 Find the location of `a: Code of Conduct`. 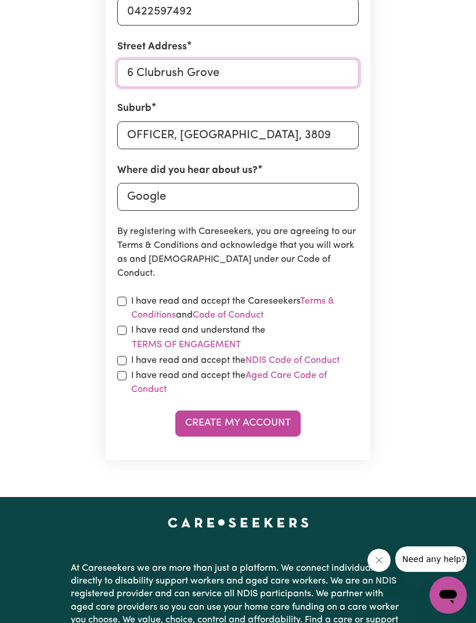

a: Code of Conduct is located at coordinates (228, 315).